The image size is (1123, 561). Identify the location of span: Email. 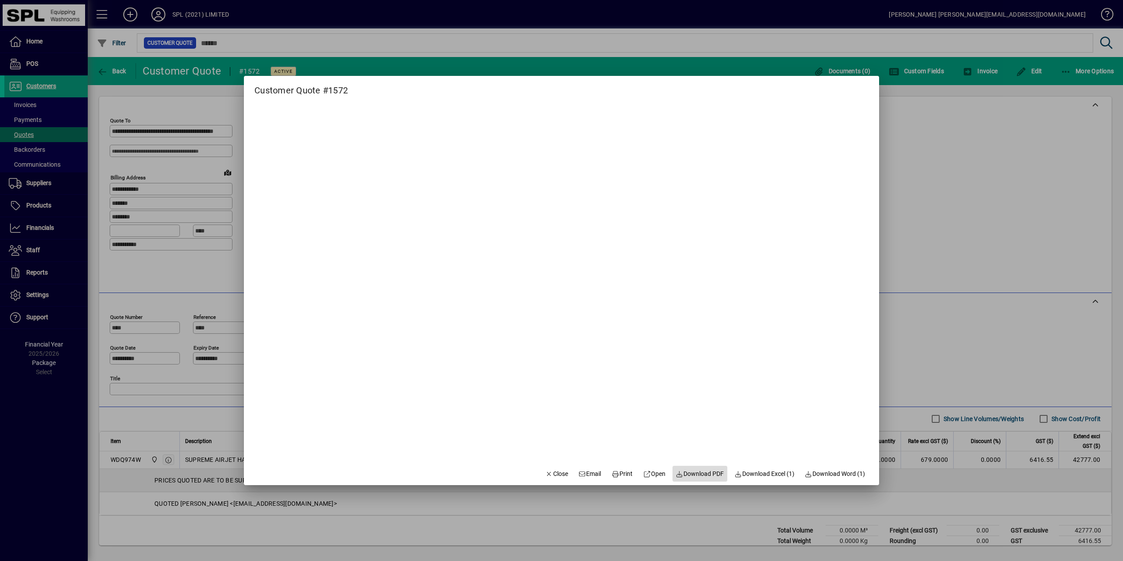
(590, 474).